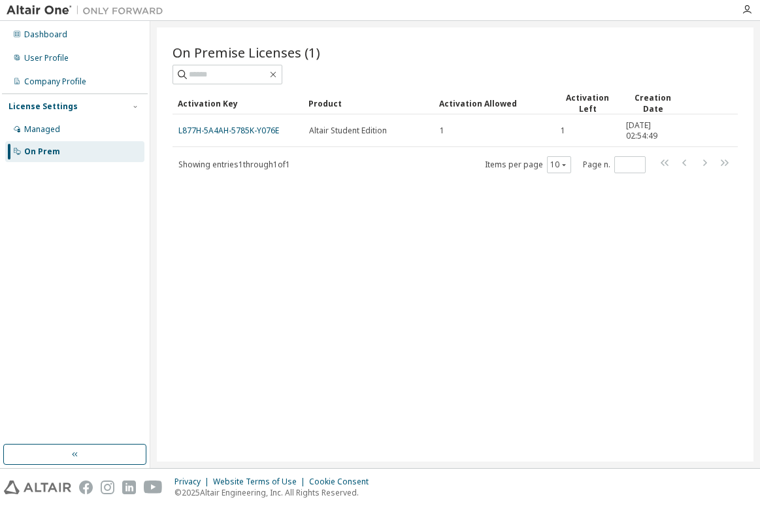  I want to click on div: Activation Key, so click(238, 103).